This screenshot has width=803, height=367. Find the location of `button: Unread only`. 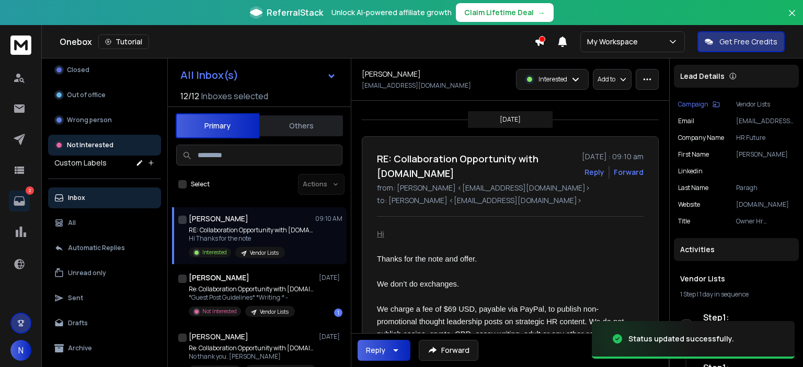

button: Unread only is located at coordinates (105, 273).